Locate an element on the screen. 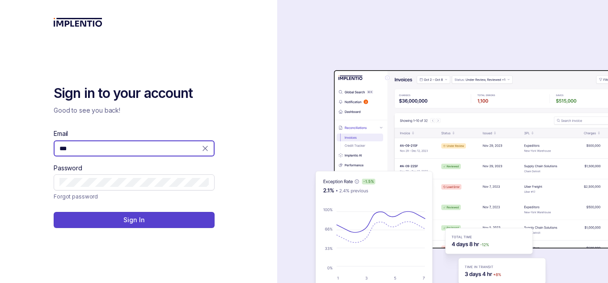 The width and height of the screenshot is (608, 283). label: Password is located at coordinates (68, 168).